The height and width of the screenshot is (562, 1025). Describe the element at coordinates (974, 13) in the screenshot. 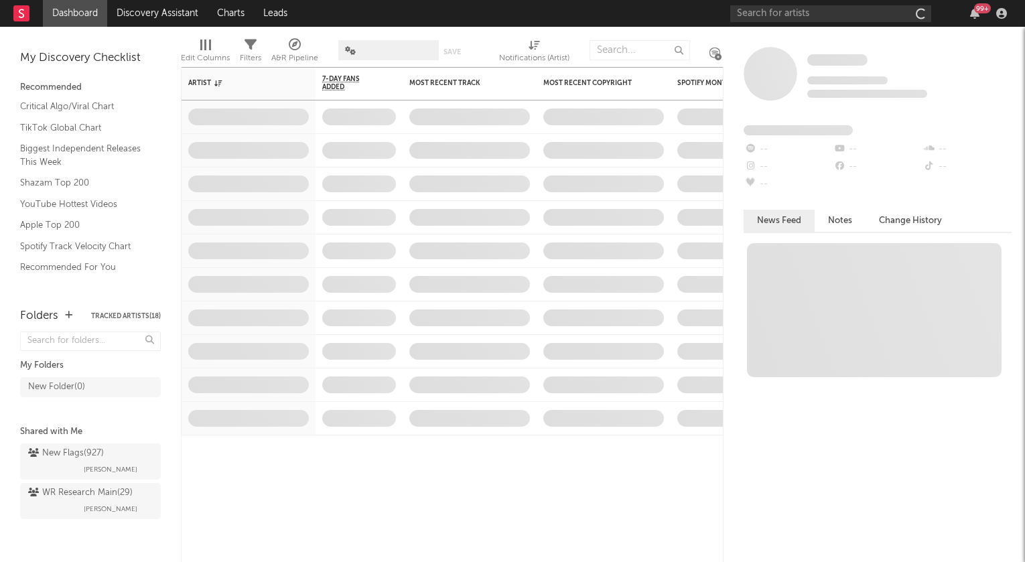

I see `button: 99+` at that location.